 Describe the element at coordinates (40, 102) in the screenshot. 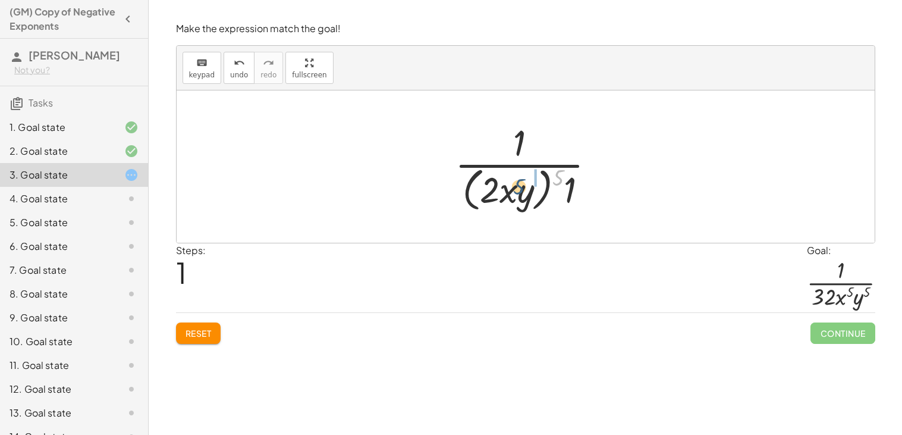

I see `span: Tasks` at that location.